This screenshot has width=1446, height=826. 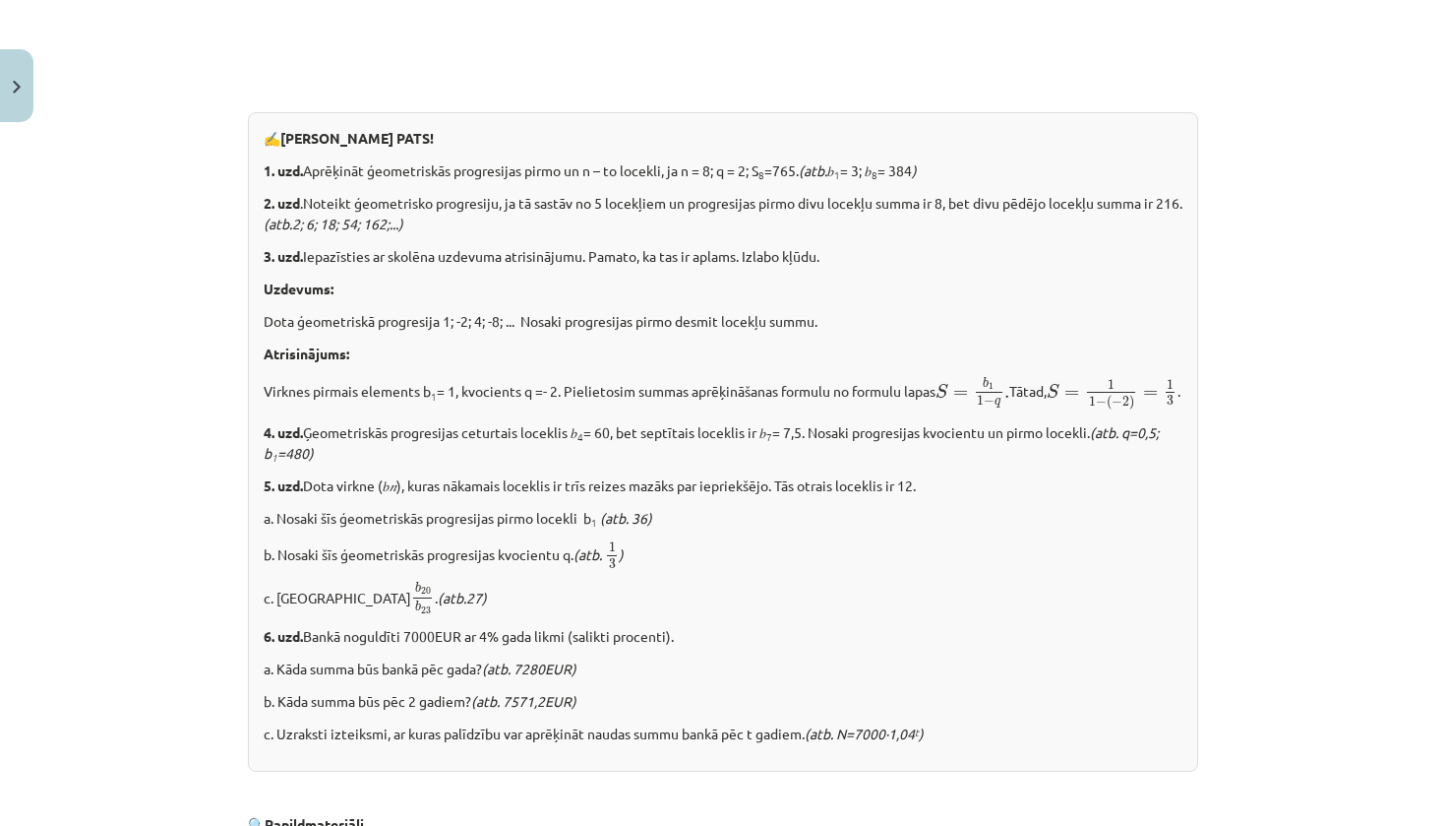 I want to click on p: Aprēķināt ģeometriskās progresijas pirmo un n – to locekli, ja n = 8; q = 2; S =765. 𝑏 = 3; 𝑏 = 384, so click(x=723, y=170).